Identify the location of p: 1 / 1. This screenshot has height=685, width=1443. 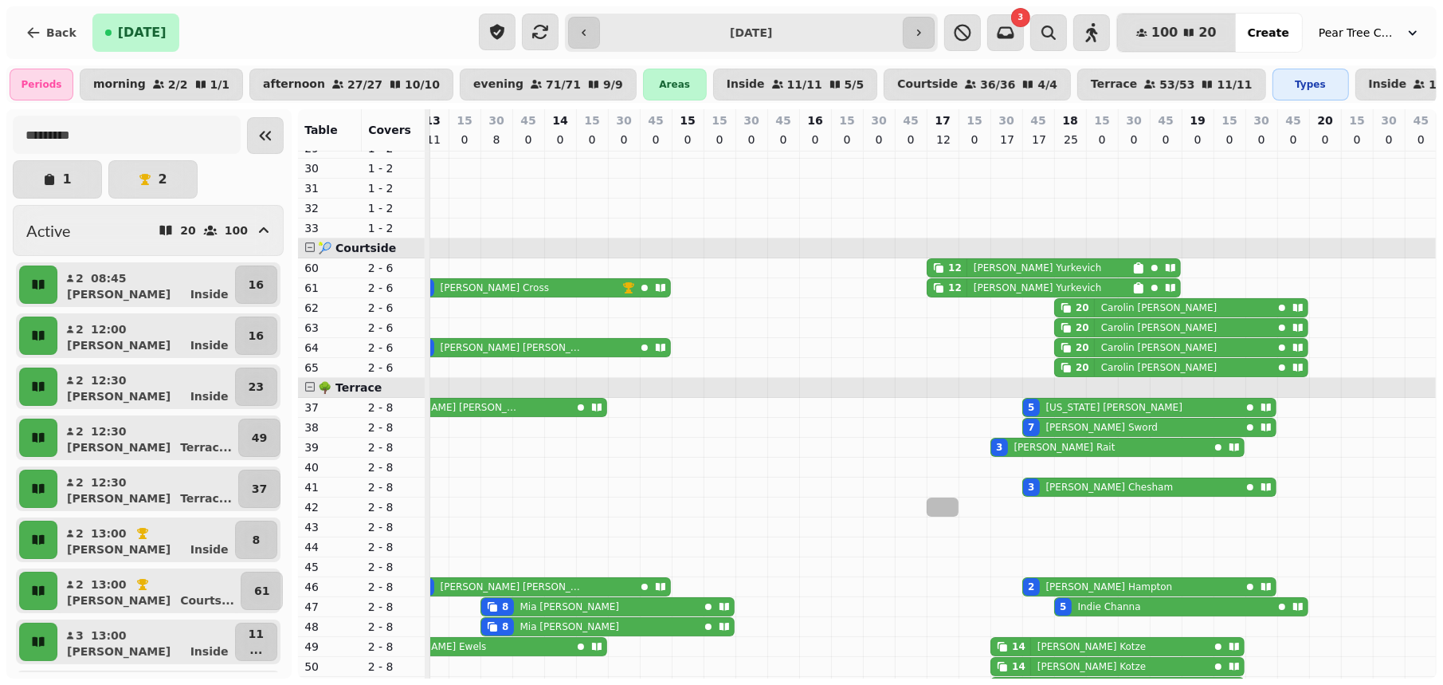
(220, 84).